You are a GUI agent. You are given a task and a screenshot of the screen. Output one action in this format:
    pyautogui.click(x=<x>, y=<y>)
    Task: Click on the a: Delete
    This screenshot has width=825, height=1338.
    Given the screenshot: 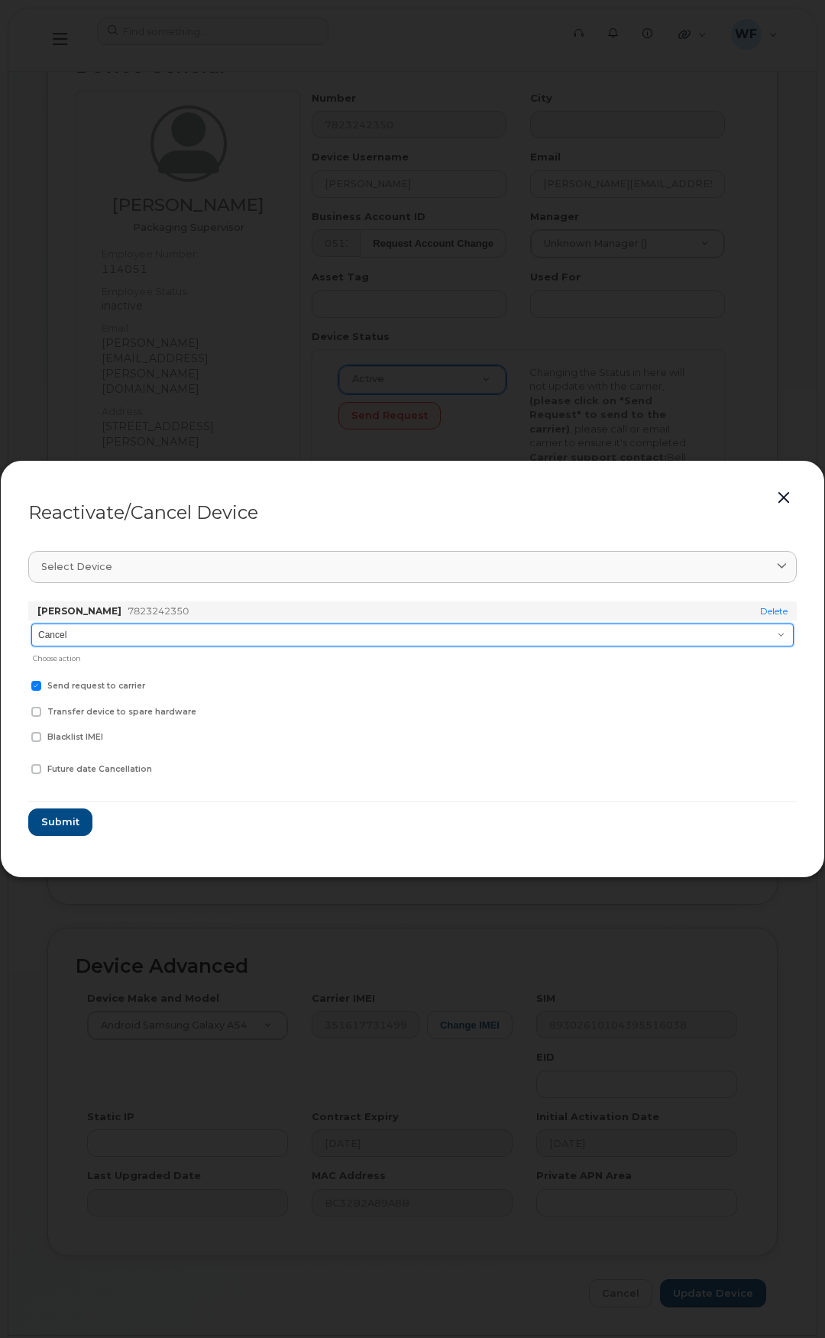 What is the action you would take?
    pyautogui.click(x=774, y=610)
    